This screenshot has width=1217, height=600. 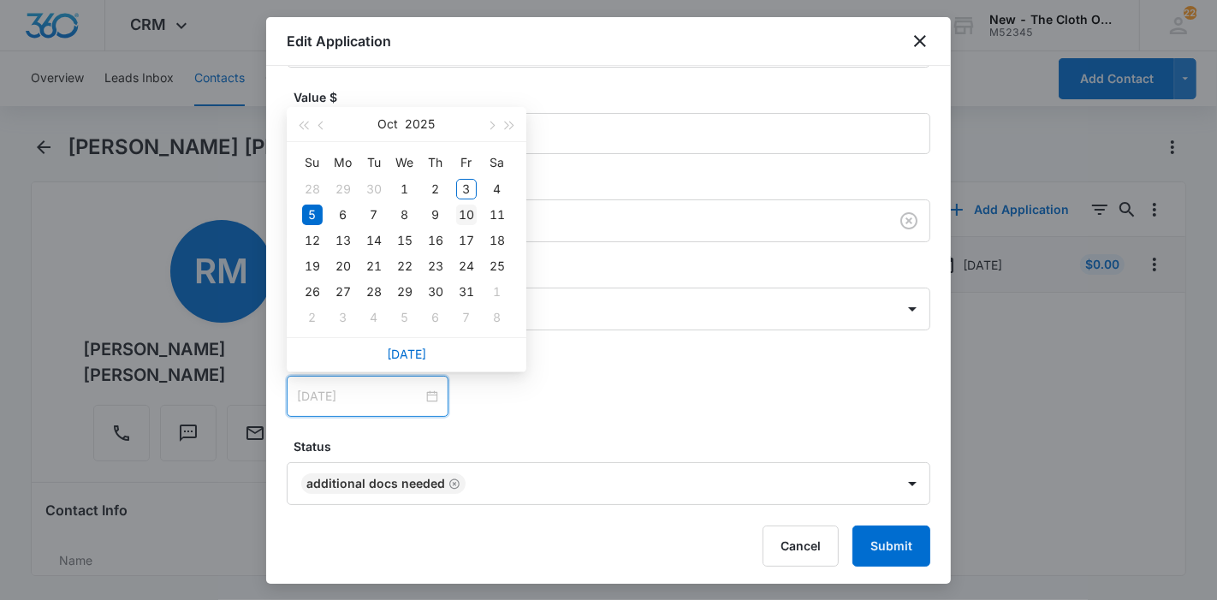 What do you see at coordinates (374, 189) in the screenshot?
I see `div: 30` at bounding box center [374, 189].